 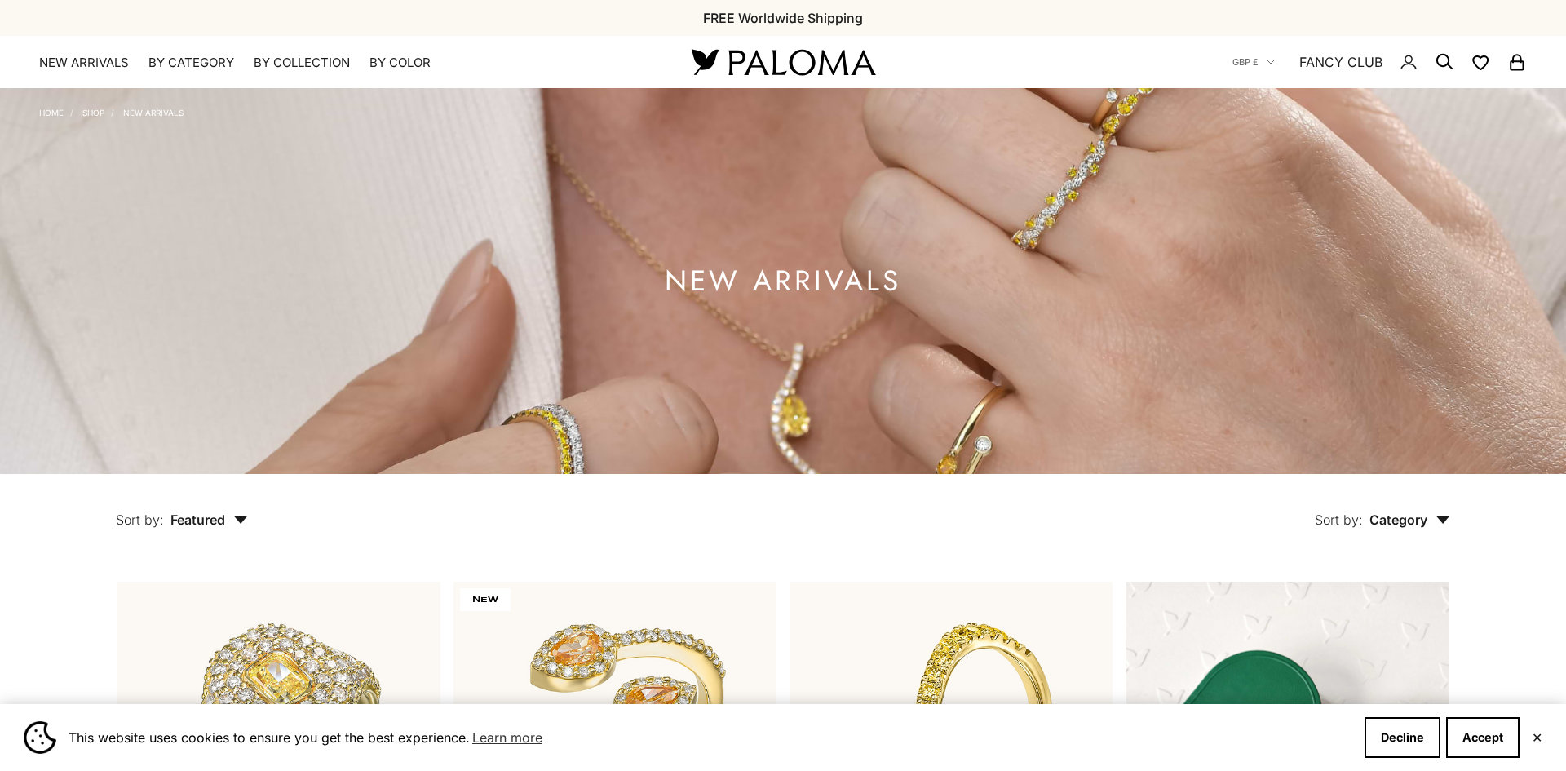 I want to click on nav: Secondary navigation, so click(x=1380, y=62).